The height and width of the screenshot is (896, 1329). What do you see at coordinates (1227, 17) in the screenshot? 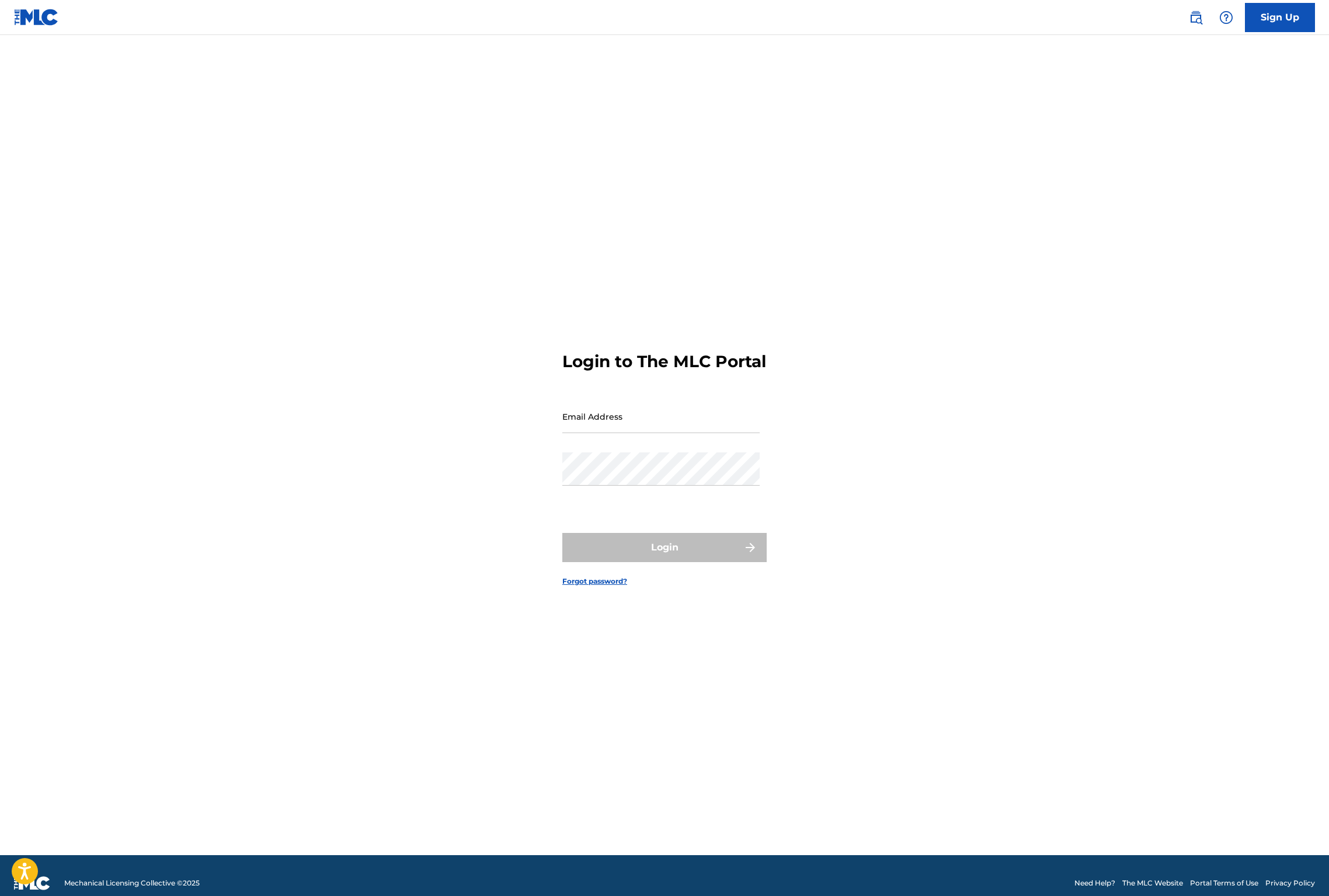
I see `img: help` at bounding box center [1227, 17].